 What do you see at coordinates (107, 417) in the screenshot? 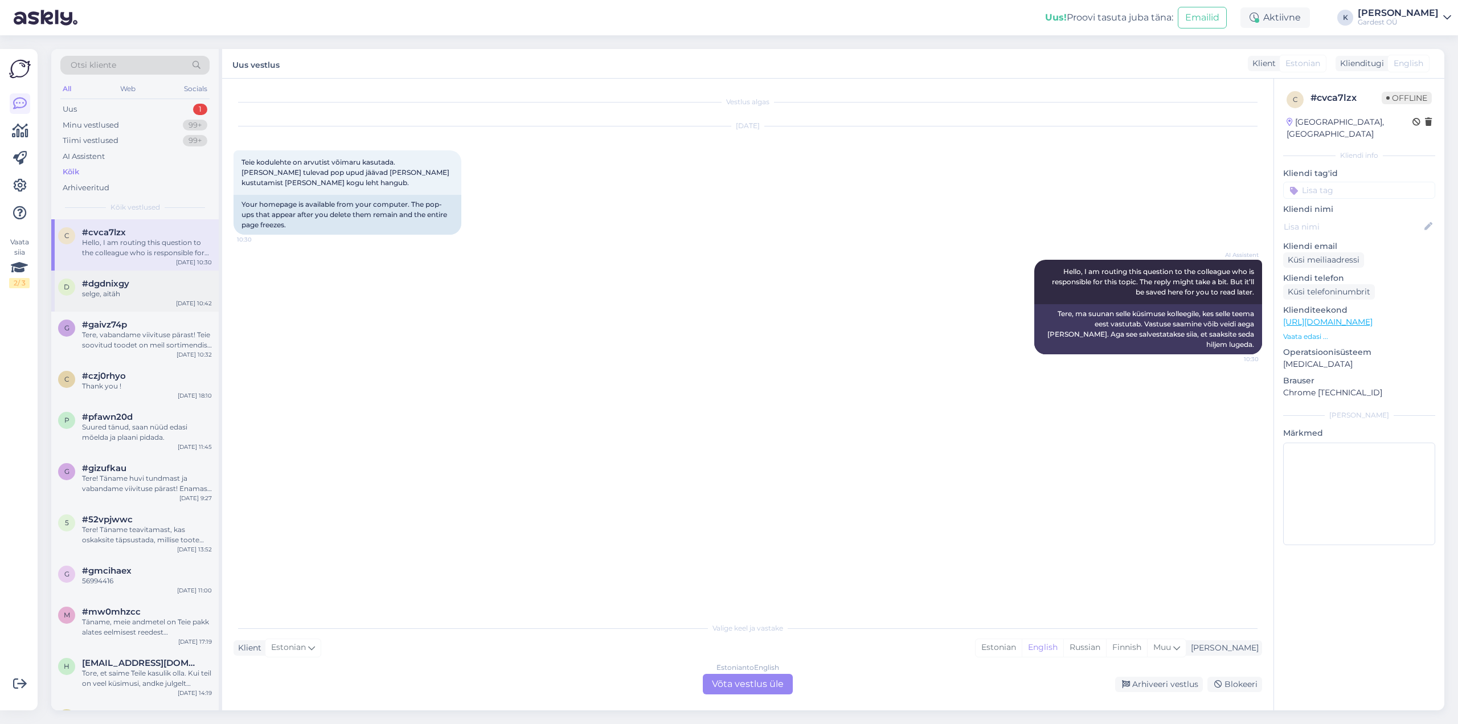
I see `span: #pfawn20d` at bounding box center [107, 417].